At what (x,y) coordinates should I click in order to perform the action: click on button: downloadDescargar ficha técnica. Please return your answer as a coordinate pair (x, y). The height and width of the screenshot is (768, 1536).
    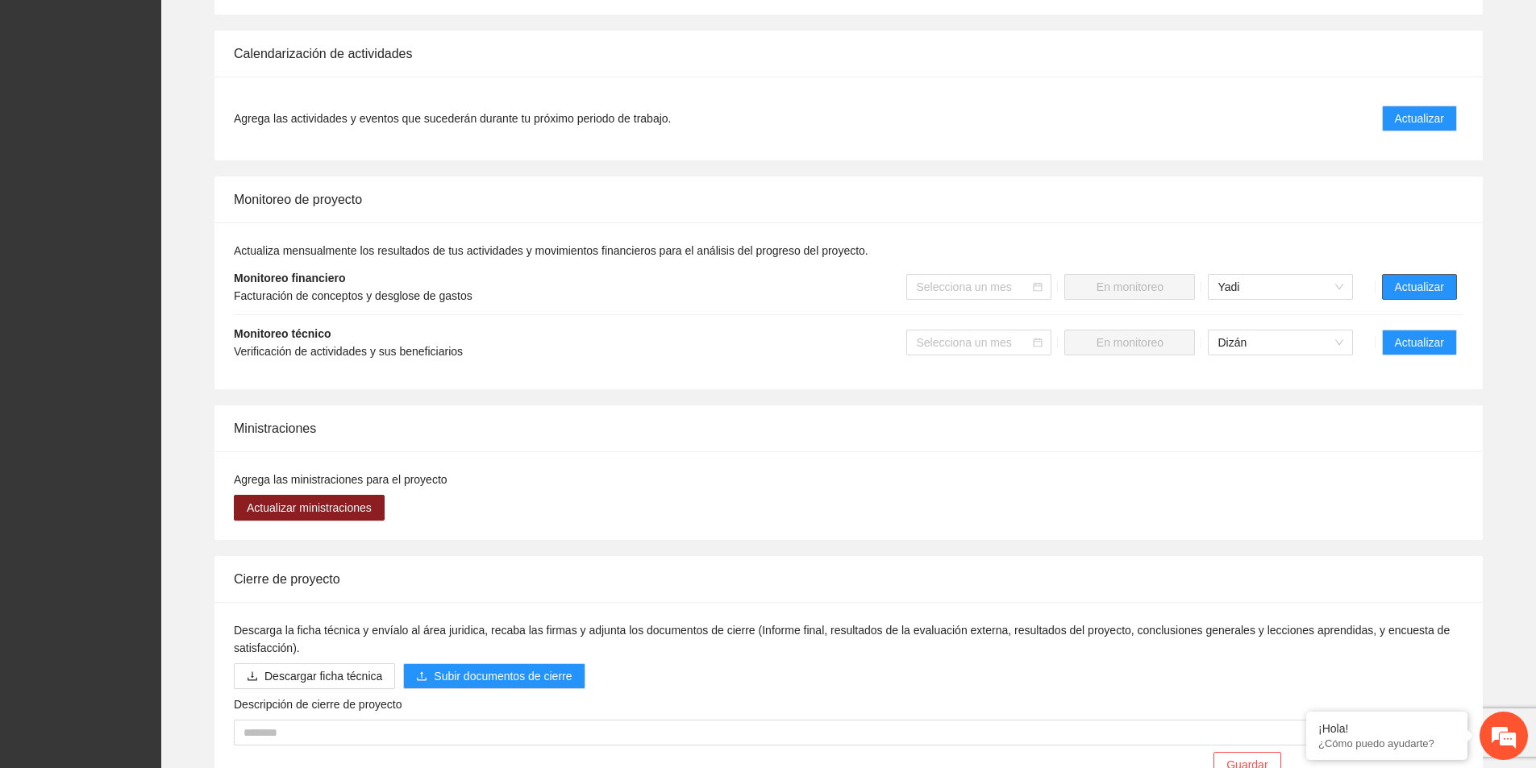
    Looking at the image, I should click on (314, 676).